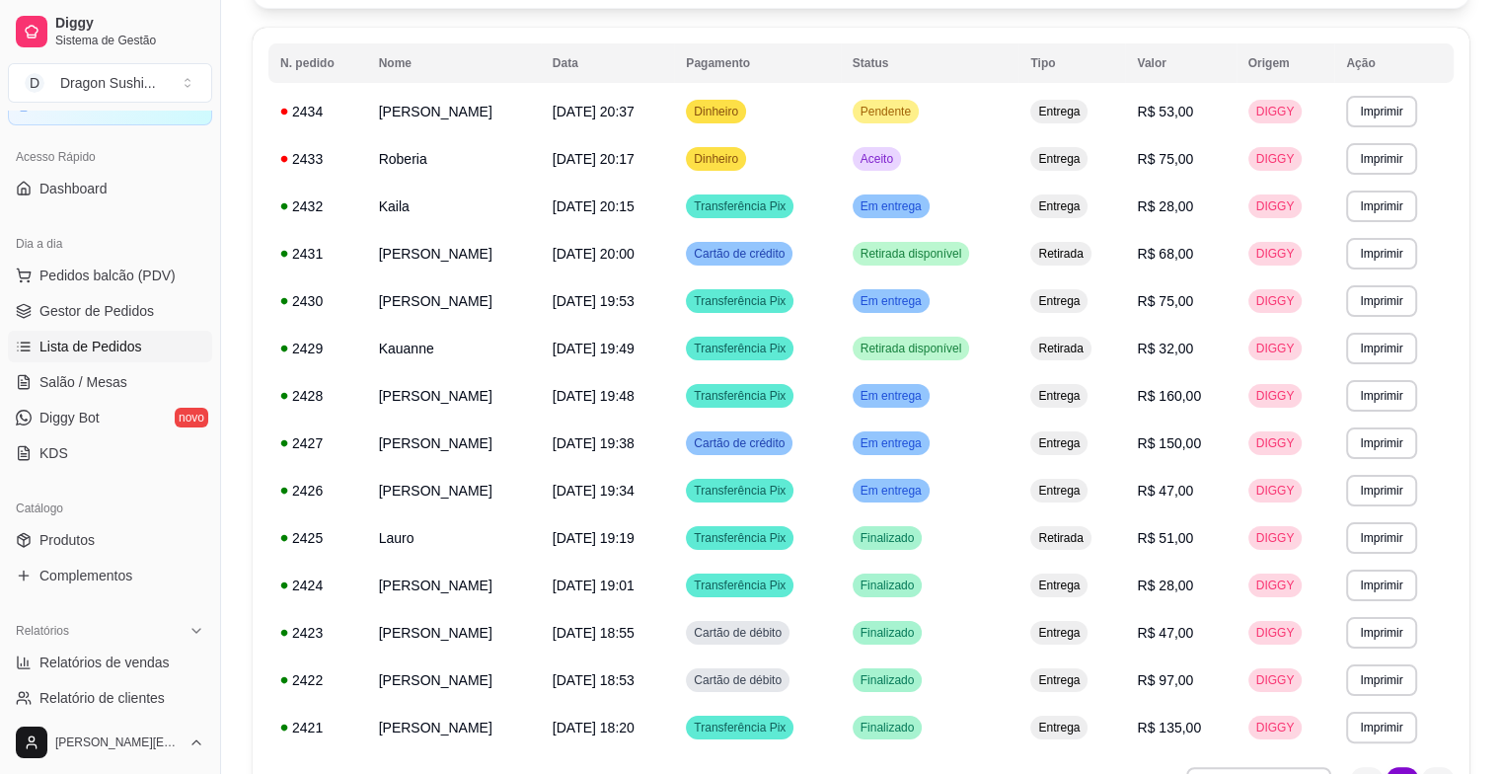  I want to click on div: 2422, so click(318, 680).